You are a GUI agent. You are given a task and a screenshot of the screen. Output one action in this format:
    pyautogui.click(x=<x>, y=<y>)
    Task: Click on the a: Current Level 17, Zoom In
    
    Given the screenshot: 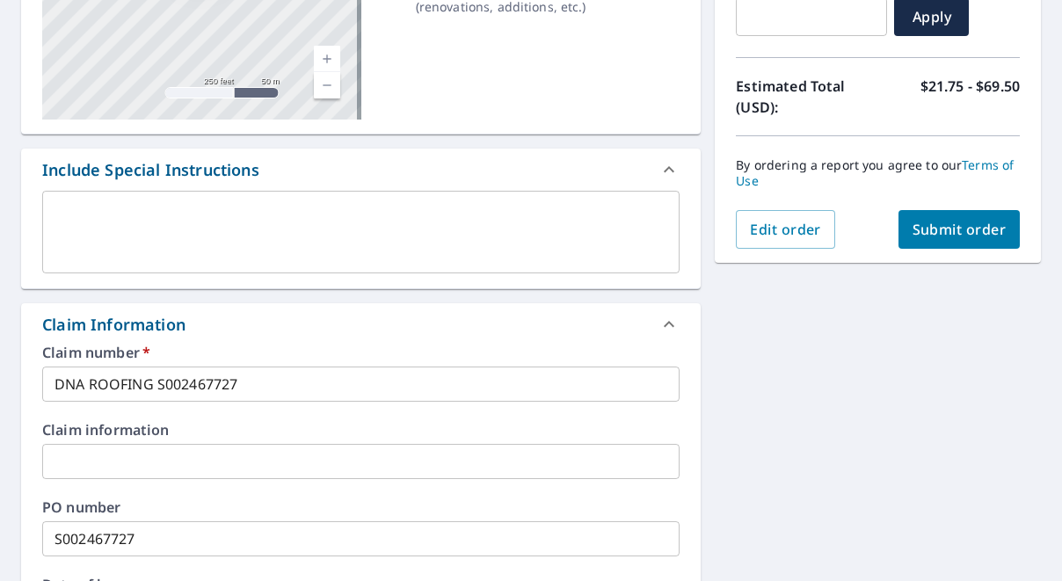 What is the action you would take?
    pyautogui.click(x=327, y=59)
    